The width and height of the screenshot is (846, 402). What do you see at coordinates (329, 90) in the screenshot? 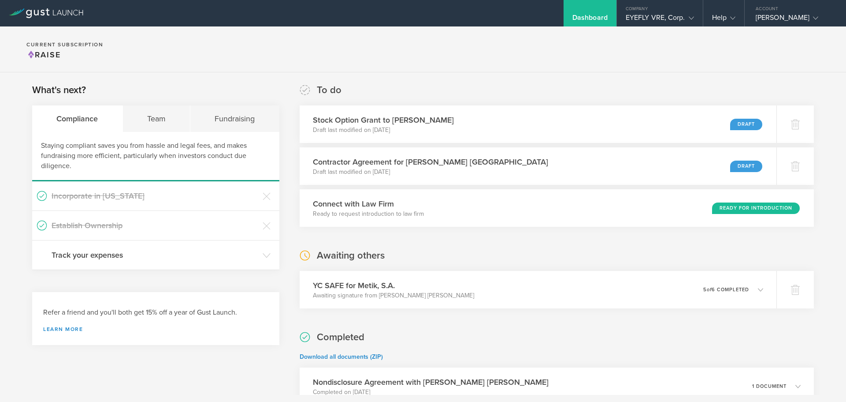
I see `h2: To do` at bounding box center [329, 90].